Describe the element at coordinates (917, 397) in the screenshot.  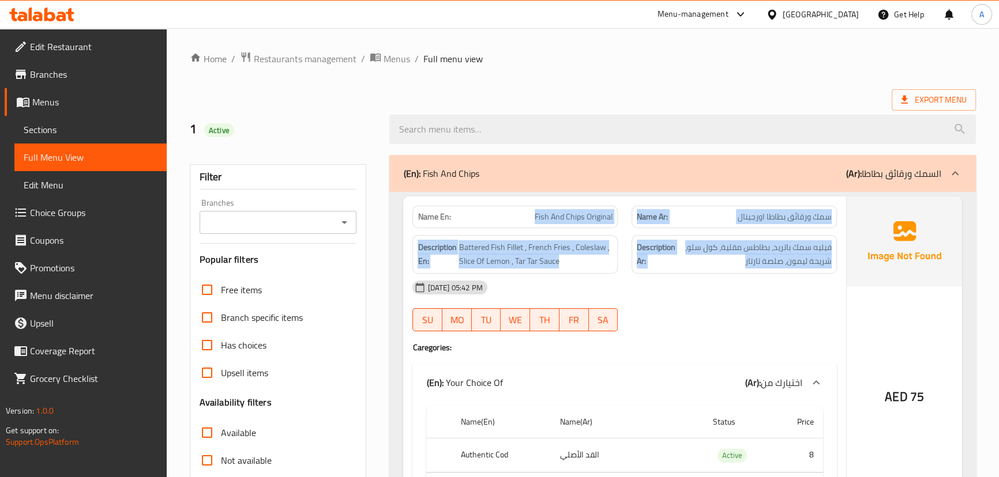
I see `span: 75` at that location.